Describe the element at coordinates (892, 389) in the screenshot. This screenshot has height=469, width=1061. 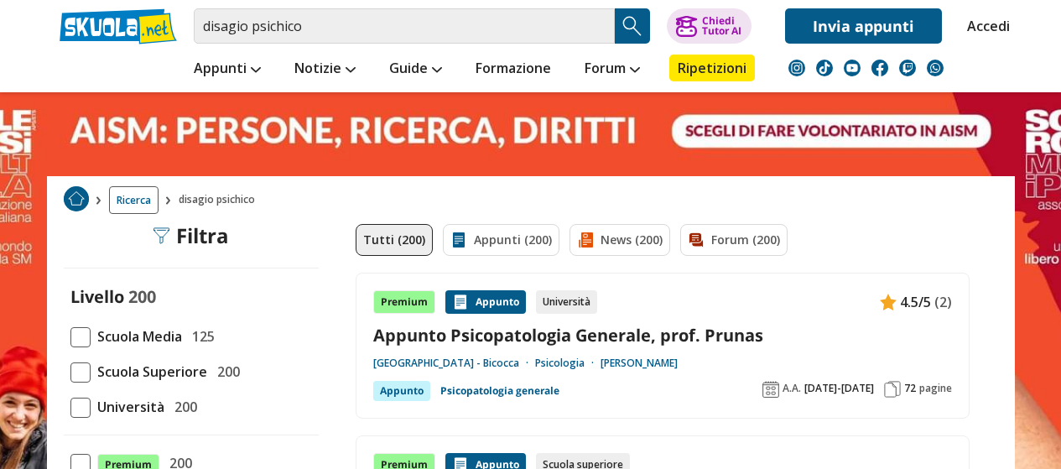
I see `img: Pagine` at that location.